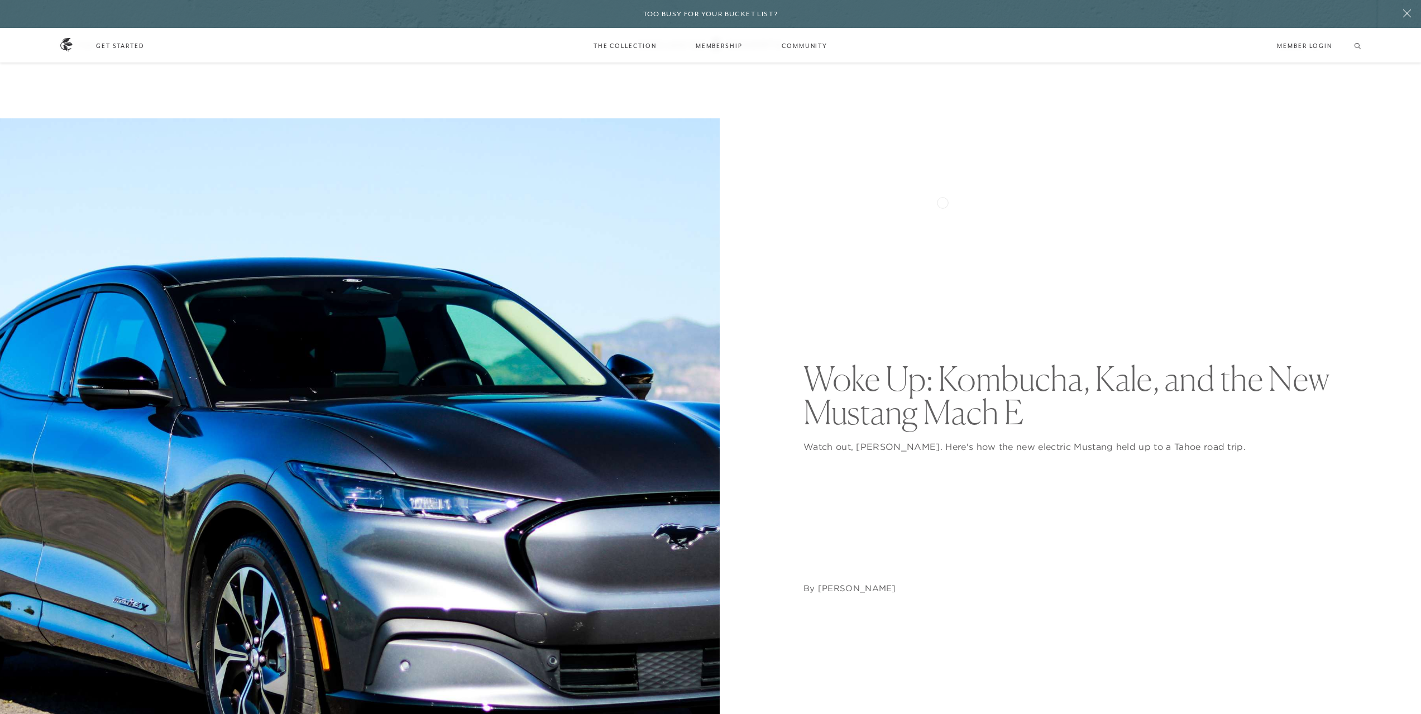  What do you see at coordinates (625, 46) in the screenshot?
I see `a: The Collection` at bounding box center [625, 46].